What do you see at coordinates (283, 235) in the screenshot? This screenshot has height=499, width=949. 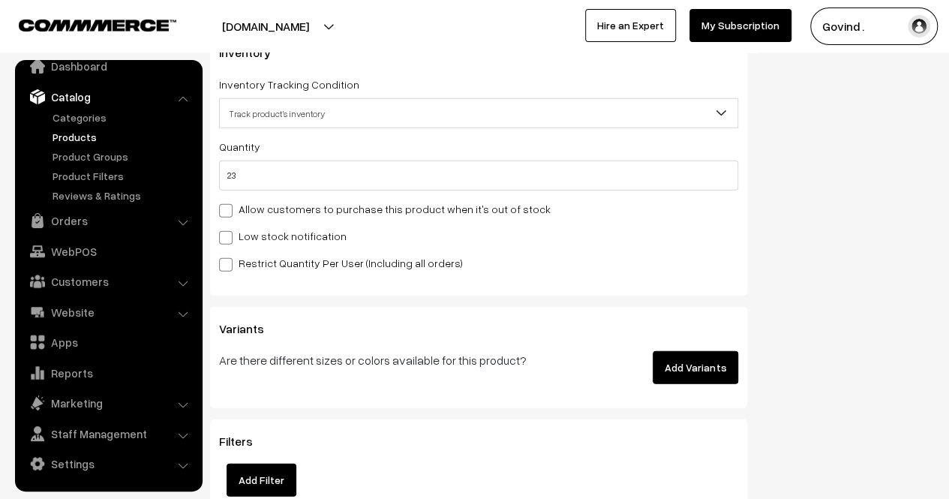 I see `label: Low stock notification` at bounding box center [283, 235].